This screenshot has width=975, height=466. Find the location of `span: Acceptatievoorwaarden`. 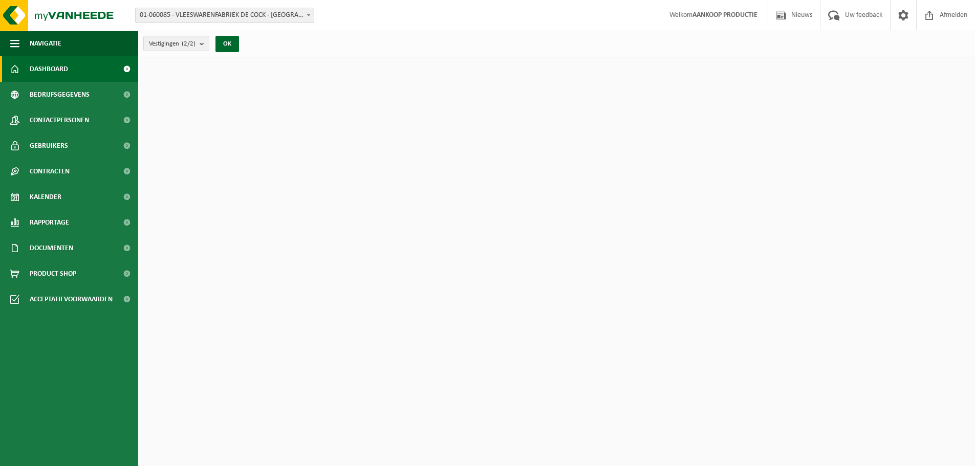

span: Acceptatievoorwaarden is located at coordinates (71, 299).